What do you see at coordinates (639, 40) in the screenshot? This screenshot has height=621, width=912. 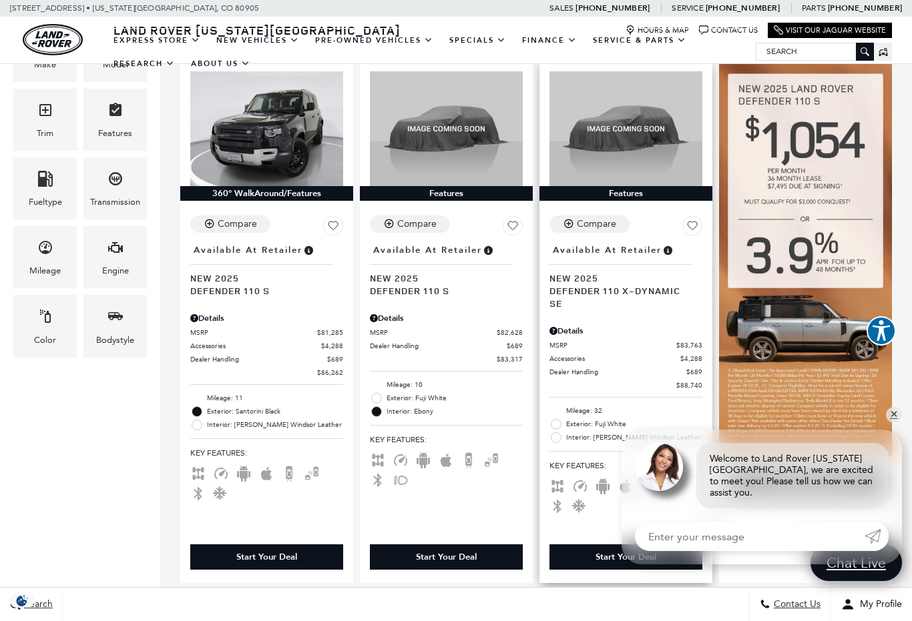 I see `a: Service & Parts` at bounding box center [639, 40].